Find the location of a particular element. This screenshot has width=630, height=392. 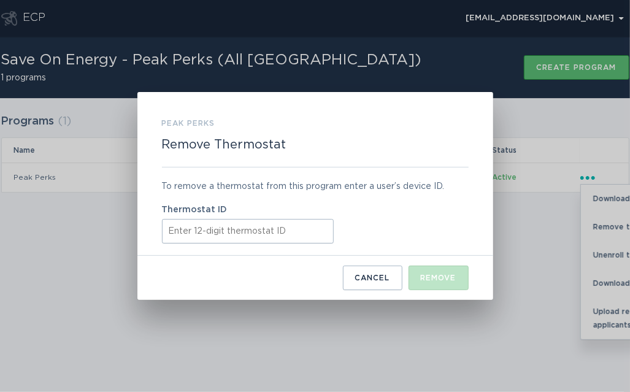

input: Thermostat ID is located at coordinates (248, 231).